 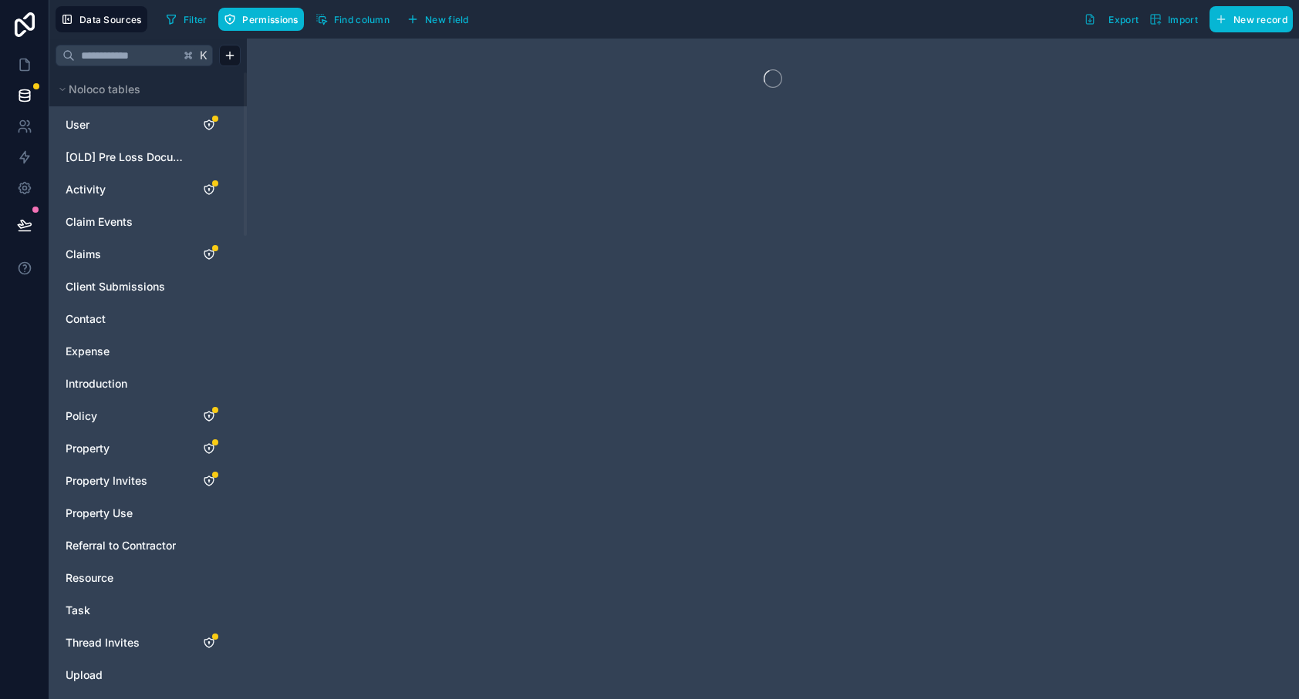 I want to click on span: Introduction, so click(x=96, y=384).